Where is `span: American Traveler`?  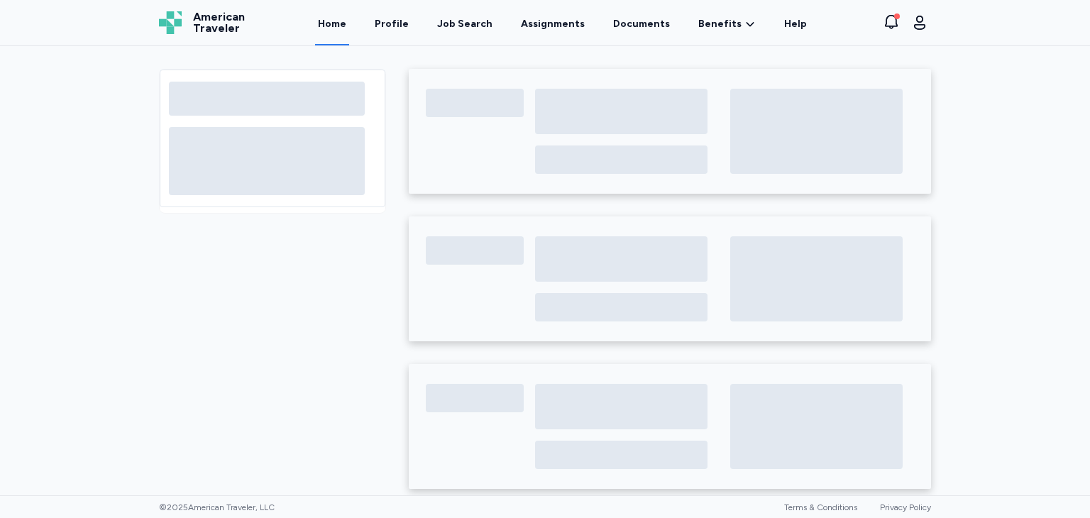 span: American Traveler is located at coordinates (219, 23).